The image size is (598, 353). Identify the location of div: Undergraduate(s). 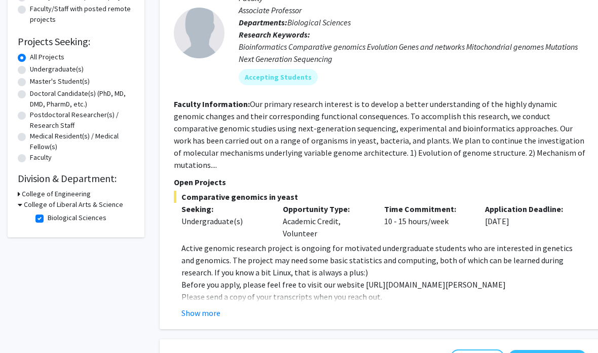
(225, 221).